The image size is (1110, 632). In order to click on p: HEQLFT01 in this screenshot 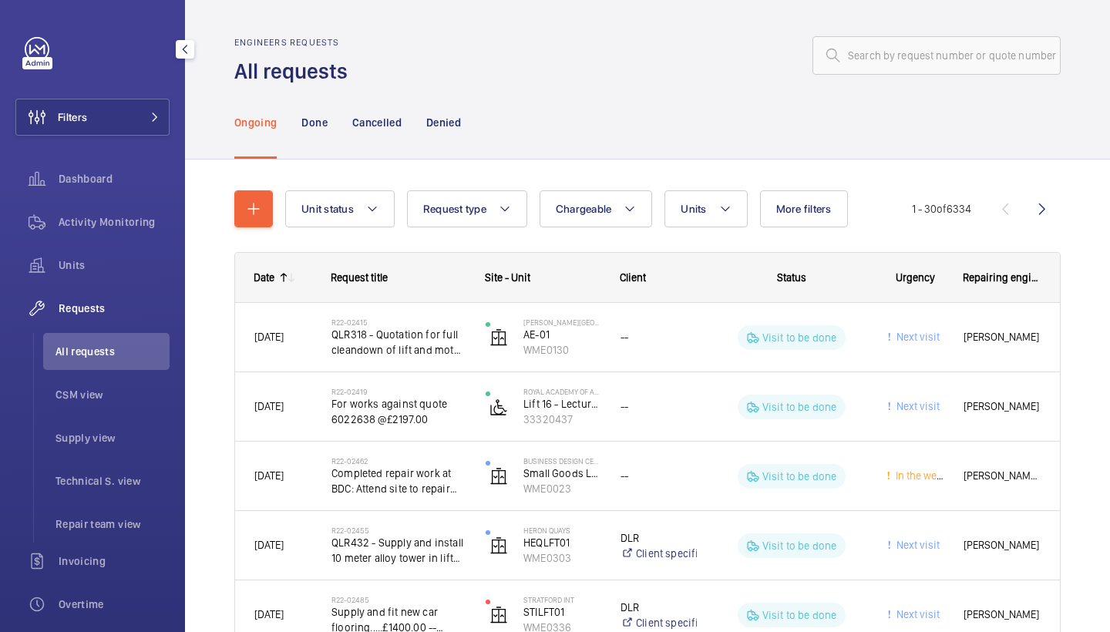, I will do `click(562, 543)`.